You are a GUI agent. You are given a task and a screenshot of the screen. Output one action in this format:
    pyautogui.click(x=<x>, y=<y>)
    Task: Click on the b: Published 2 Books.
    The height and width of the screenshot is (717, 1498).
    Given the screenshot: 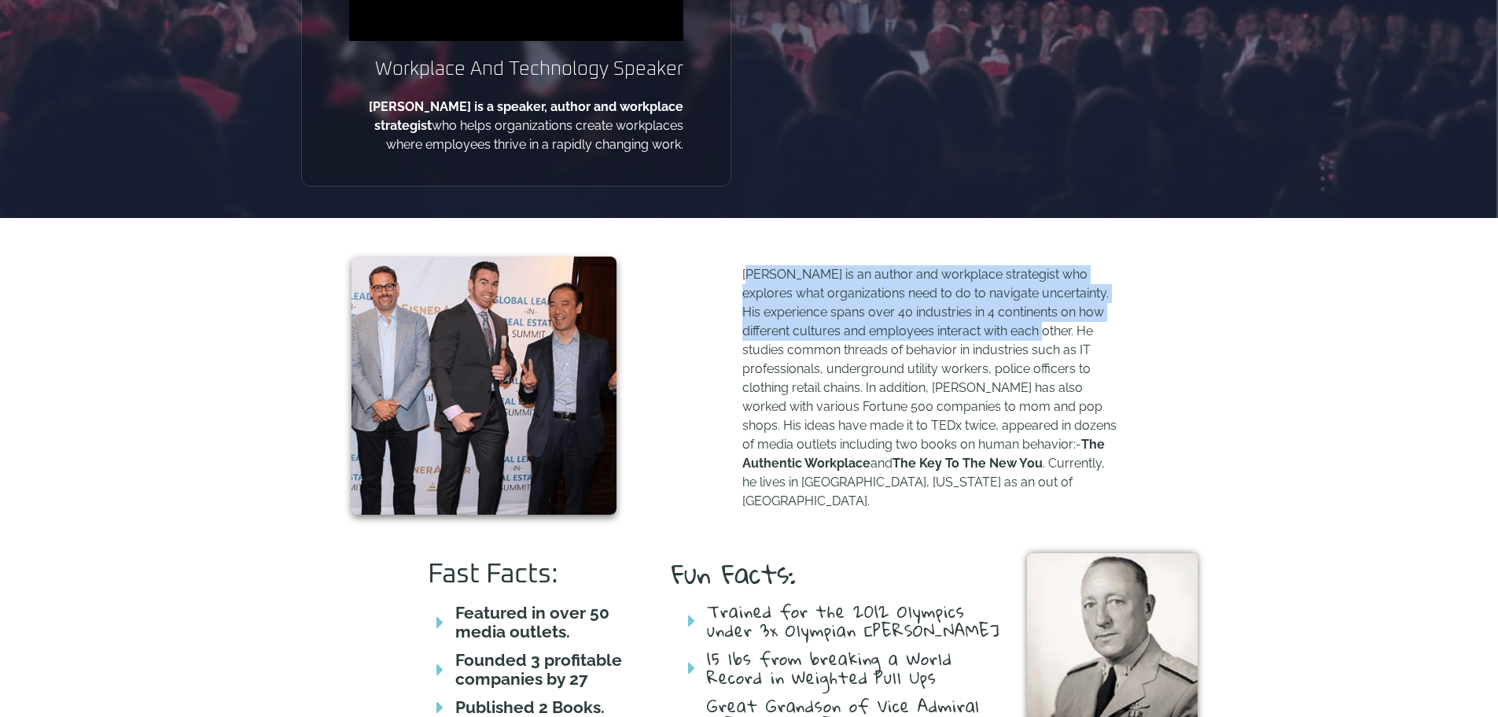 What is the action you would take?
    pyautogui.click(x=530, y=706)
    